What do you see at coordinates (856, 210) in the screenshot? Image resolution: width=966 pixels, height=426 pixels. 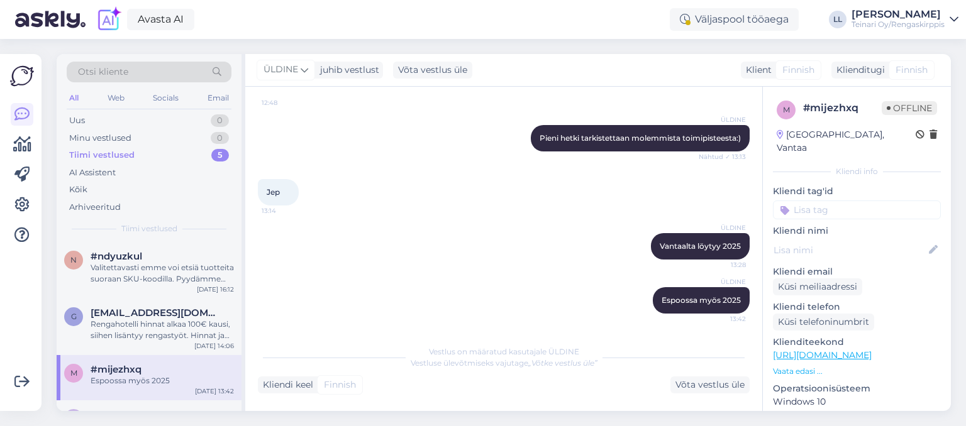 I see `input: Lisa tag` at bounding box center [856, 210].